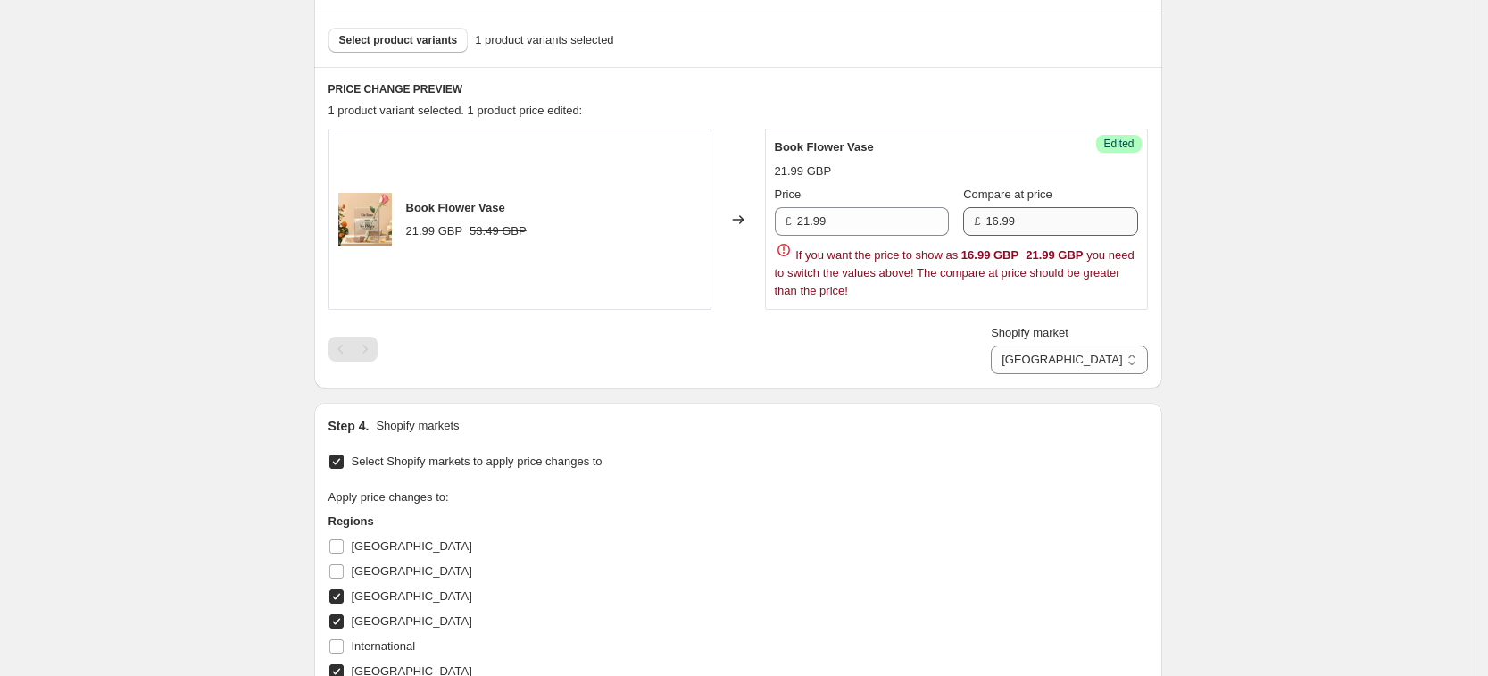  I want to click on h2: Step 4., so click(349, 426).